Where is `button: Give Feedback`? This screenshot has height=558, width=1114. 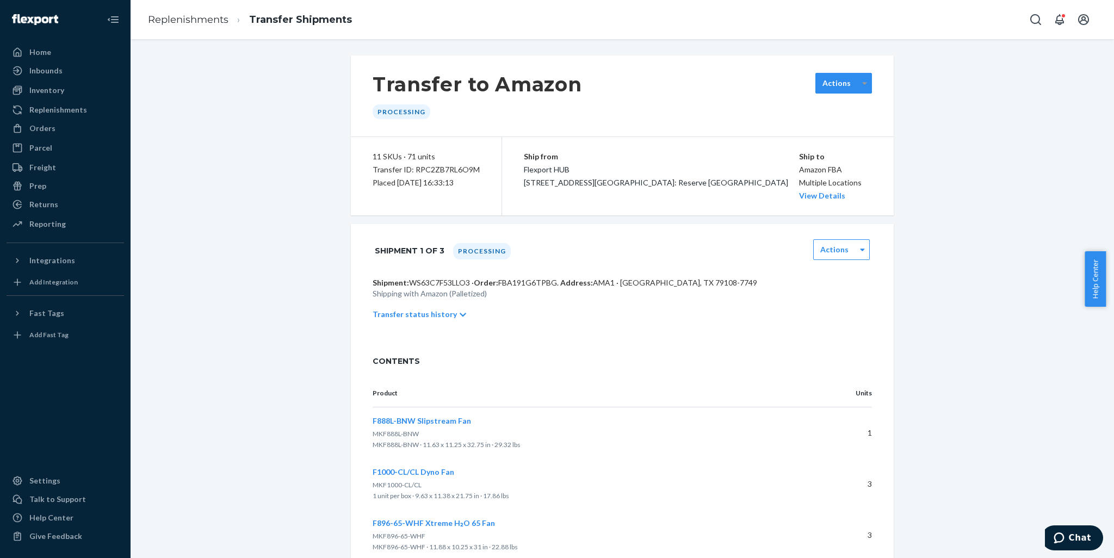
button: Give Feedback is located at coordinates (65, 536).